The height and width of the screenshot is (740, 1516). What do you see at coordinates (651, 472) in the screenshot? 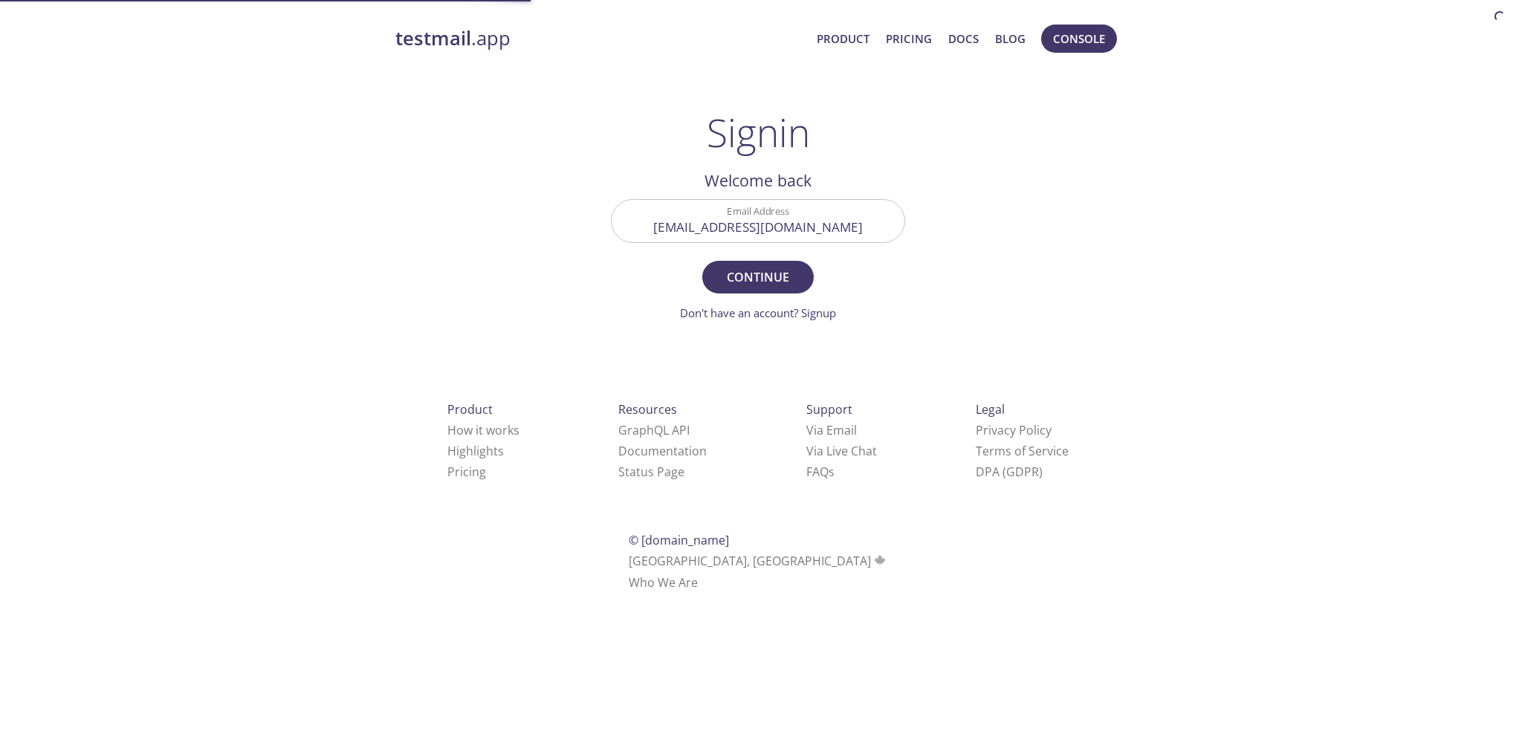
I see `a: Status Page` at bounding box center [651, 472].